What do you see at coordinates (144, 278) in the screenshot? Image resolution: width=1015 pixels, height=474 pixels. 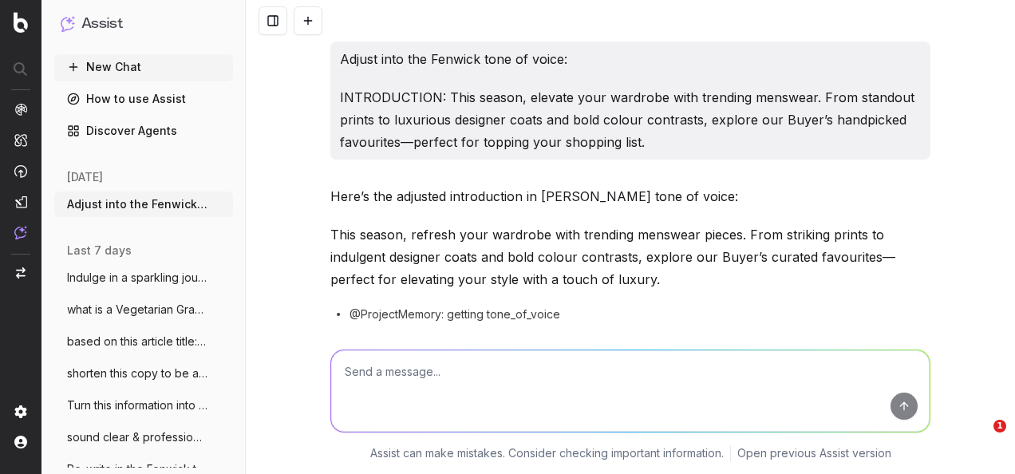 I see `button: Indulge in a sparkling journey with Grem` at bounding box center [144, 278].